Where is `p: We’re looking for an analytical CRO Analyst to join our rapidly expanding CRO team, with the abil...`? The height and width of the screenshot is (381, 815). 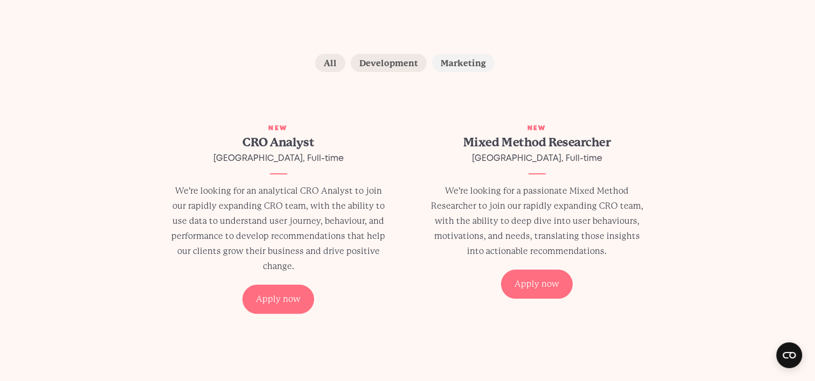 p: We’re looking for an analytical CRO Analyst to join our rapidly expanding CRO team, with the abil... is located at coordinates (278, 229).